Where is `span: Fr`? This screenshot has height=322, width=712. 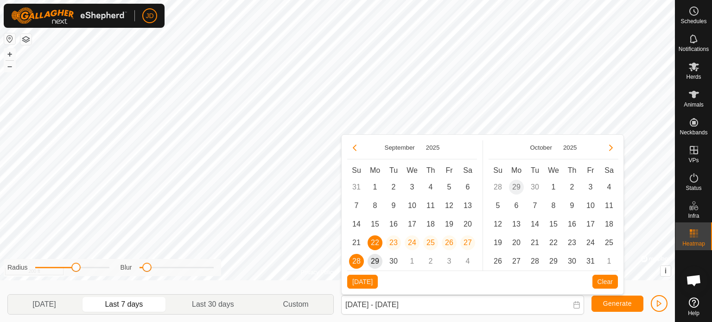
span: Fr is located at coordinates (449, 170).